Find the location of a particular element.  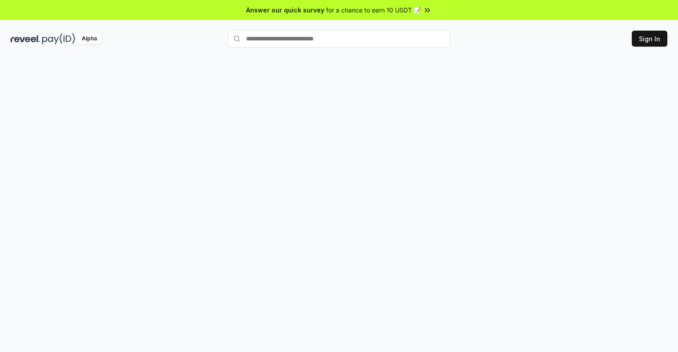

img: pay_id is located at coordinates (59, 39).